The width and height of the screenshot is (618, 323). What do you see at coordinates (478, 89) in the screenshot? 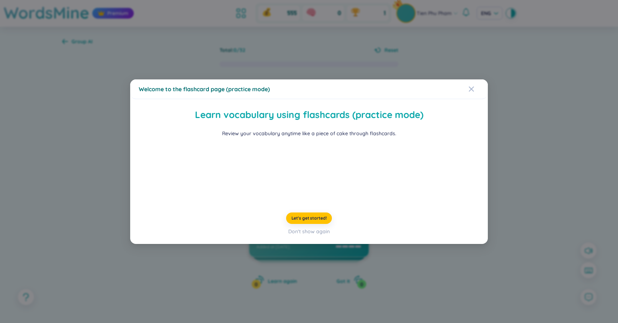
I see `button: Close` at bounding box center [478, 89].